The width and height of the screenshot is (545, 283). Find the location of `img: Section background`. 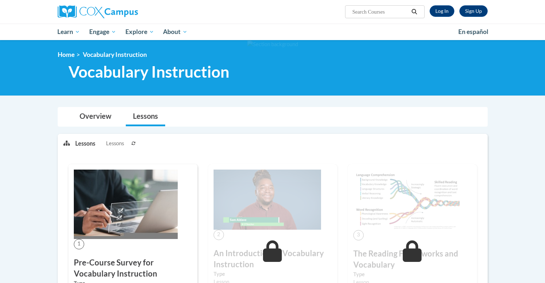

img: Section background is located at coordinates (273, 44).